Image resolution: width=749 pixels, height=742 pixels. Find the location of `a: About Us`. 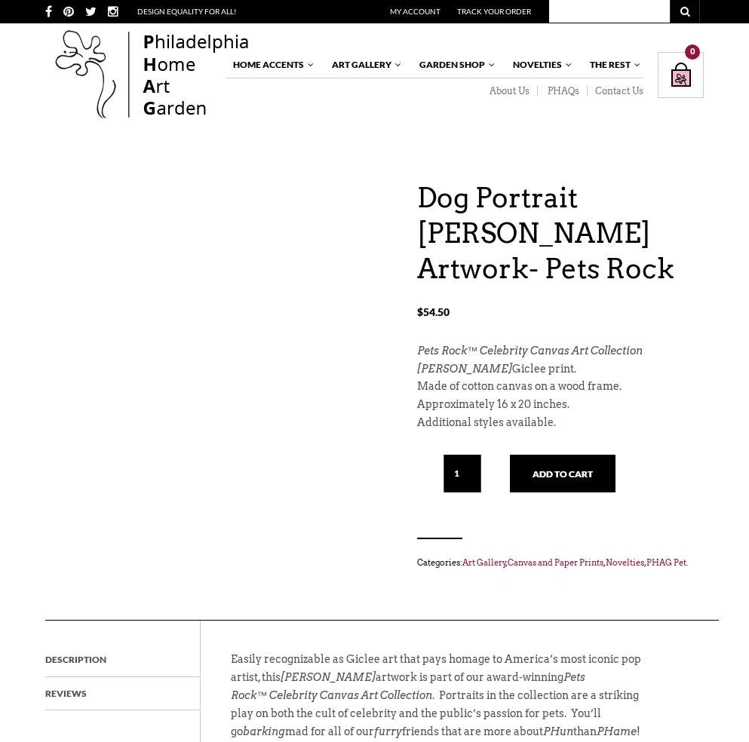

a: About Us is located at coordinates (509, 91).